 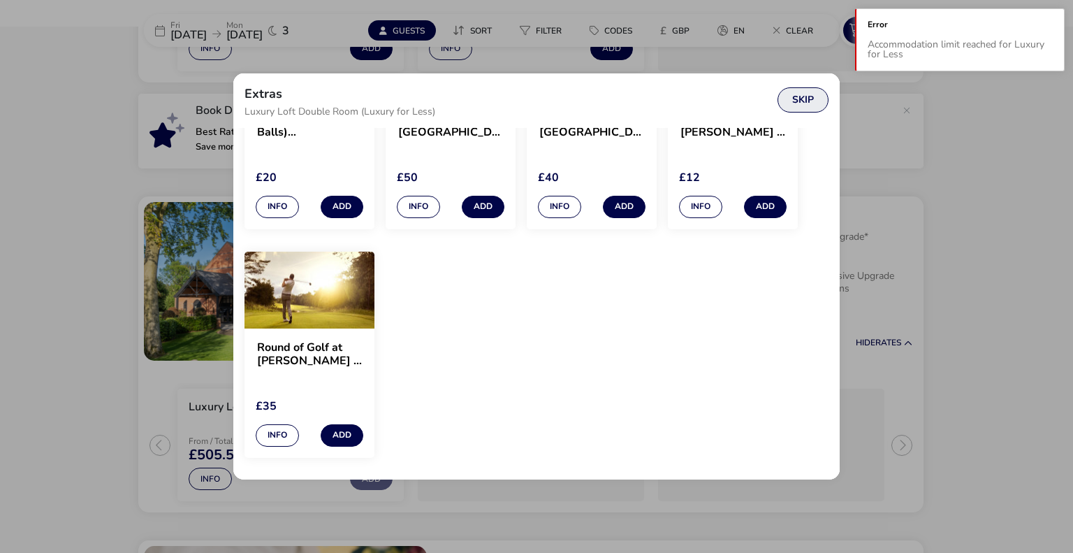 I want to click on span: Luxury Loft Double Room (Luxury for Less), so click(x=340, y=112).